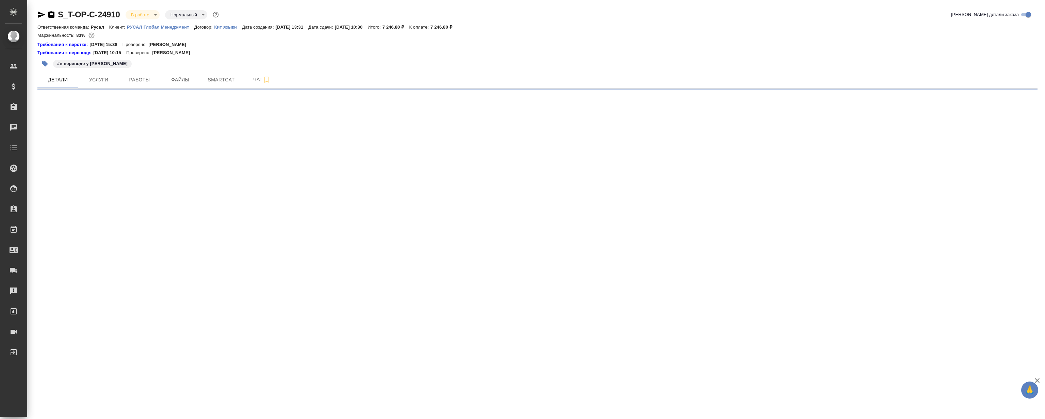 The height and width of the screenshot is (419, 1045). What do you see at coordinates (89, 14) in the screenshot?
I see `a: S_T-OP-C-24910` at bounding box center [89, 14].